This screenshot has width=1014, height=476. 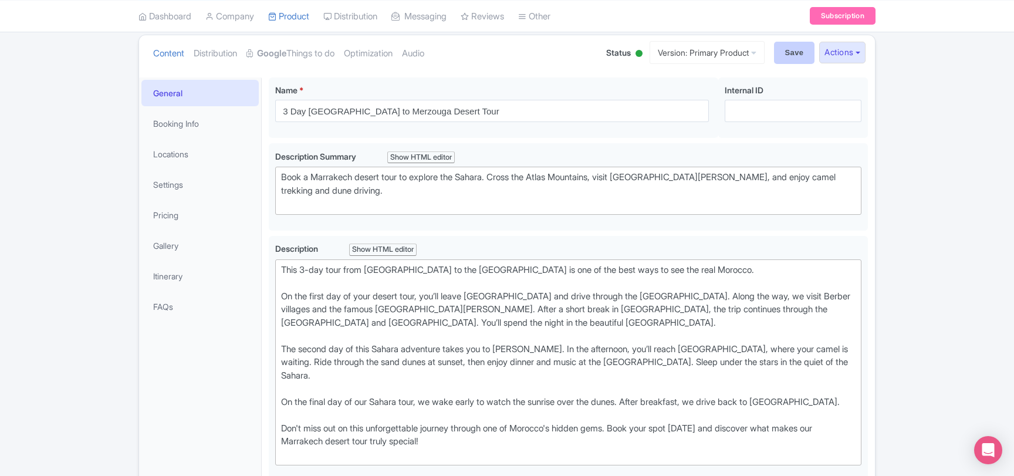 What do you see at coordinates (200, 154) in the screenshot?
I see `a: Locations` at bounding box center [200, 154].